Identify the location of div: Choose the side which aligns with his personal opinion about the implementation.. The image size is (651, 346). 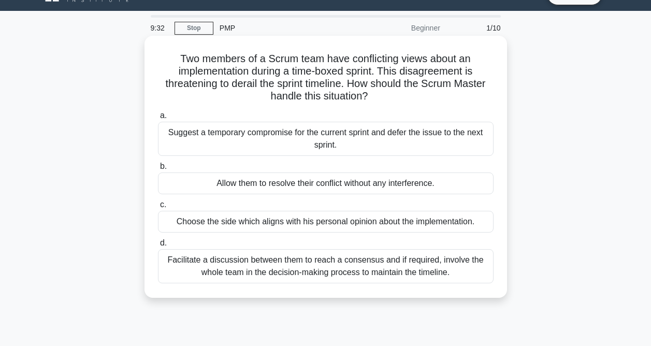
(326, 222).